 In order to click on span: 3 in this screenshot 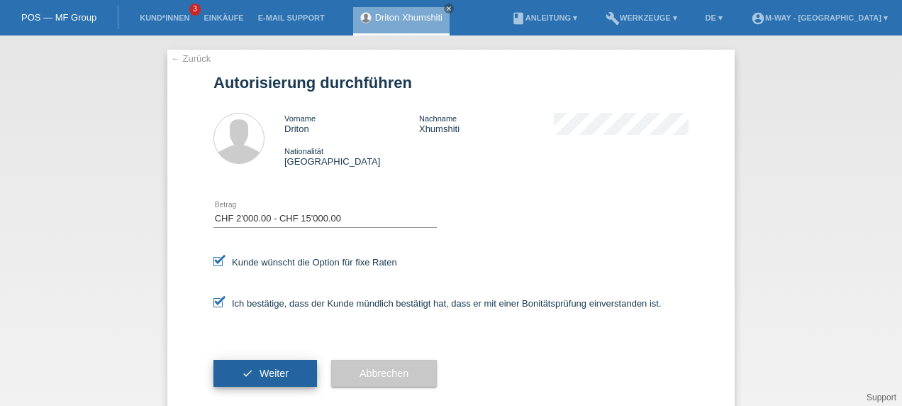, I will do `click(195, 9)`.